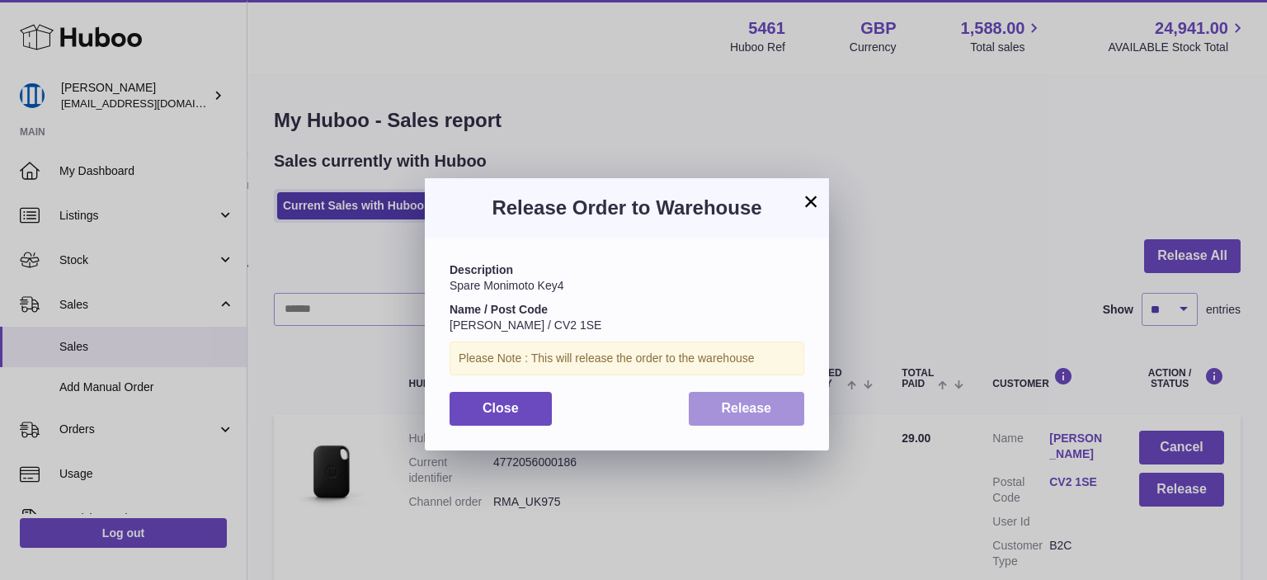 This screenshot has width=1267, height=580. I want to click on span: Spare Monimoto Key4, so click(507, 285).